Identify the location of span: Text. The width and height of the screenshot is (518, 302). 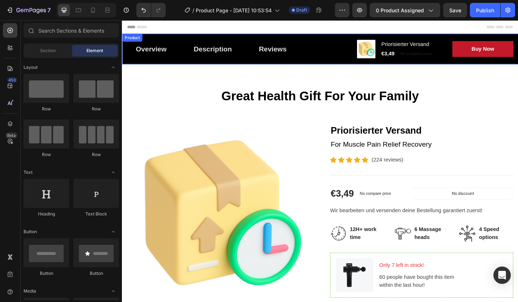
(28, 172).